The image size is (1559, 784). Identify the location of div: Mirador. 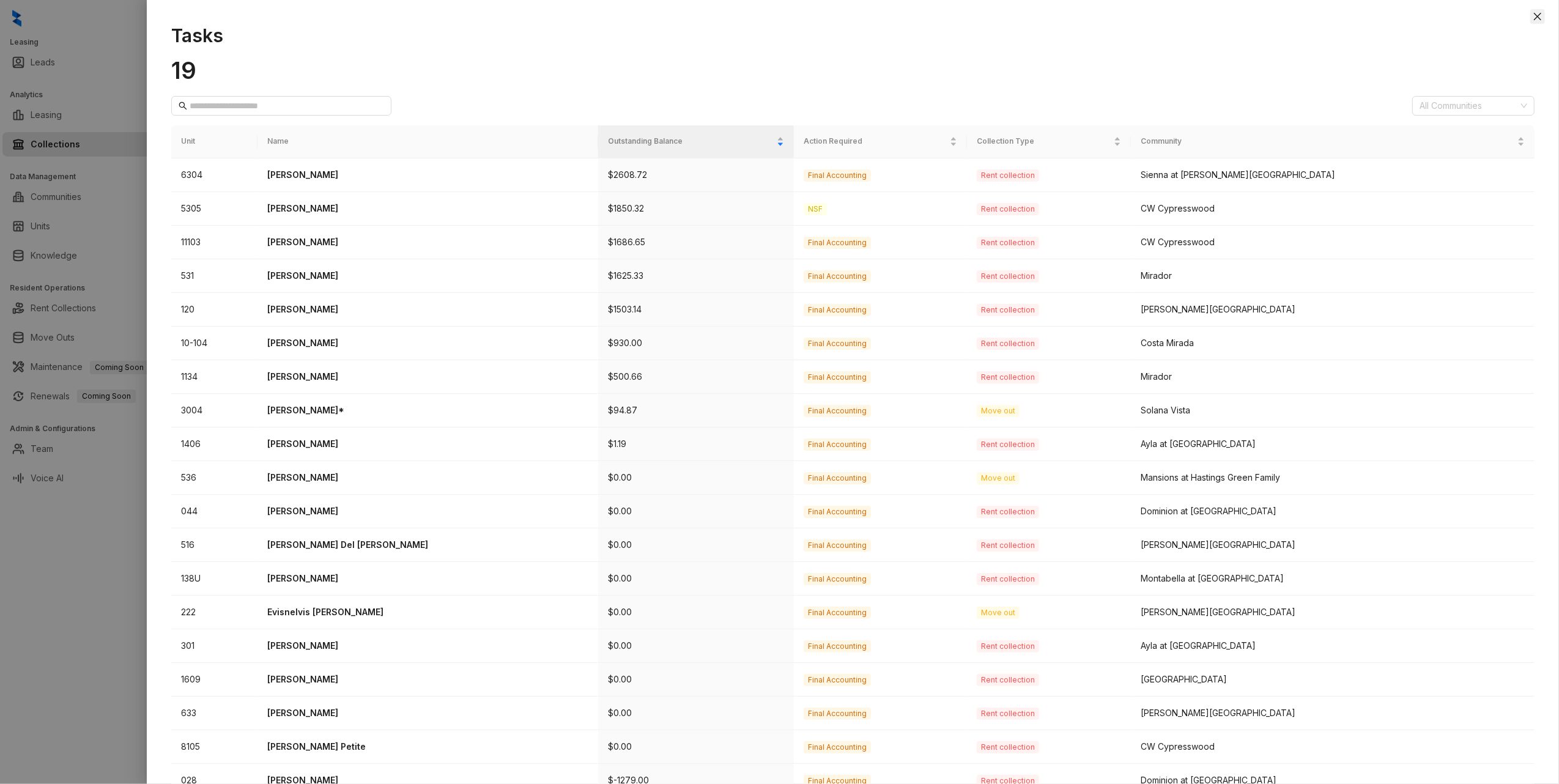
(1333, 276).